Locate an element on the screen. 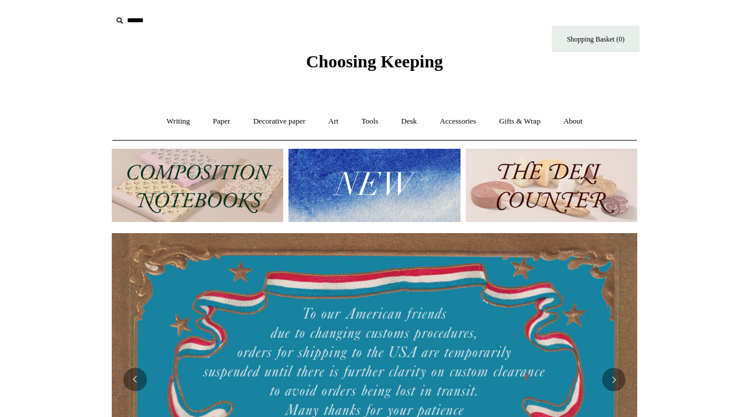  a: Desk is located at coordinates (409, 121).